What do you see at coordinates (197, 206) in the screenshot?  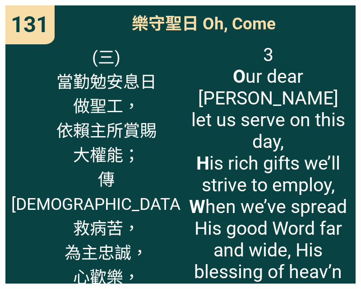 I see `b: W` at bounding box center [197, 206].